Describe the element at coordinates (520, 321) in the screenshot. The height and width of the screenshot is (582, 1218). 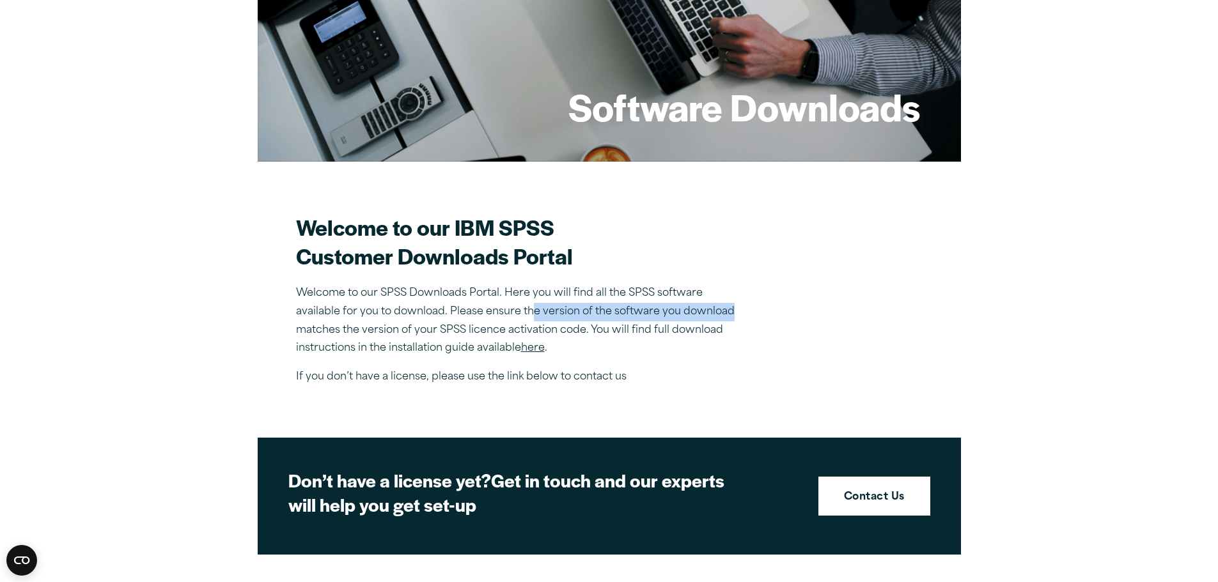
I see `p: Welcome to our SPSS Downloads Portal. Here you will find all the SPSS software available for you ...` at that location.